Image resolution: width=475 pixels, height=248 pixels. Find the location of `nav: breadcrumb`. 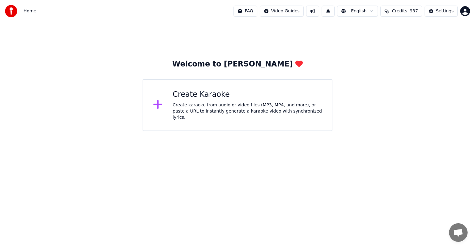

nav: breadcrumb is located at coordinates (30, 11).